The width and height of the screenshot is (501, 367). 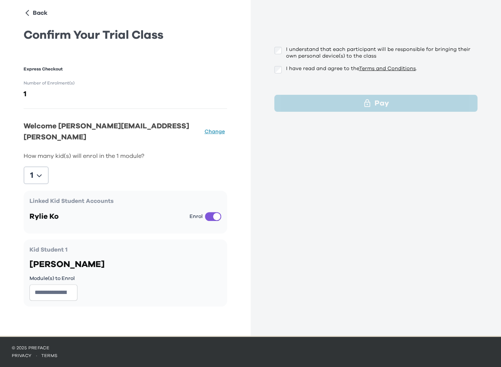 What do you see at coordinates (125, 250) in the screenshot?
I see `p: Kid Student 1` at bounding box center [125, 250].